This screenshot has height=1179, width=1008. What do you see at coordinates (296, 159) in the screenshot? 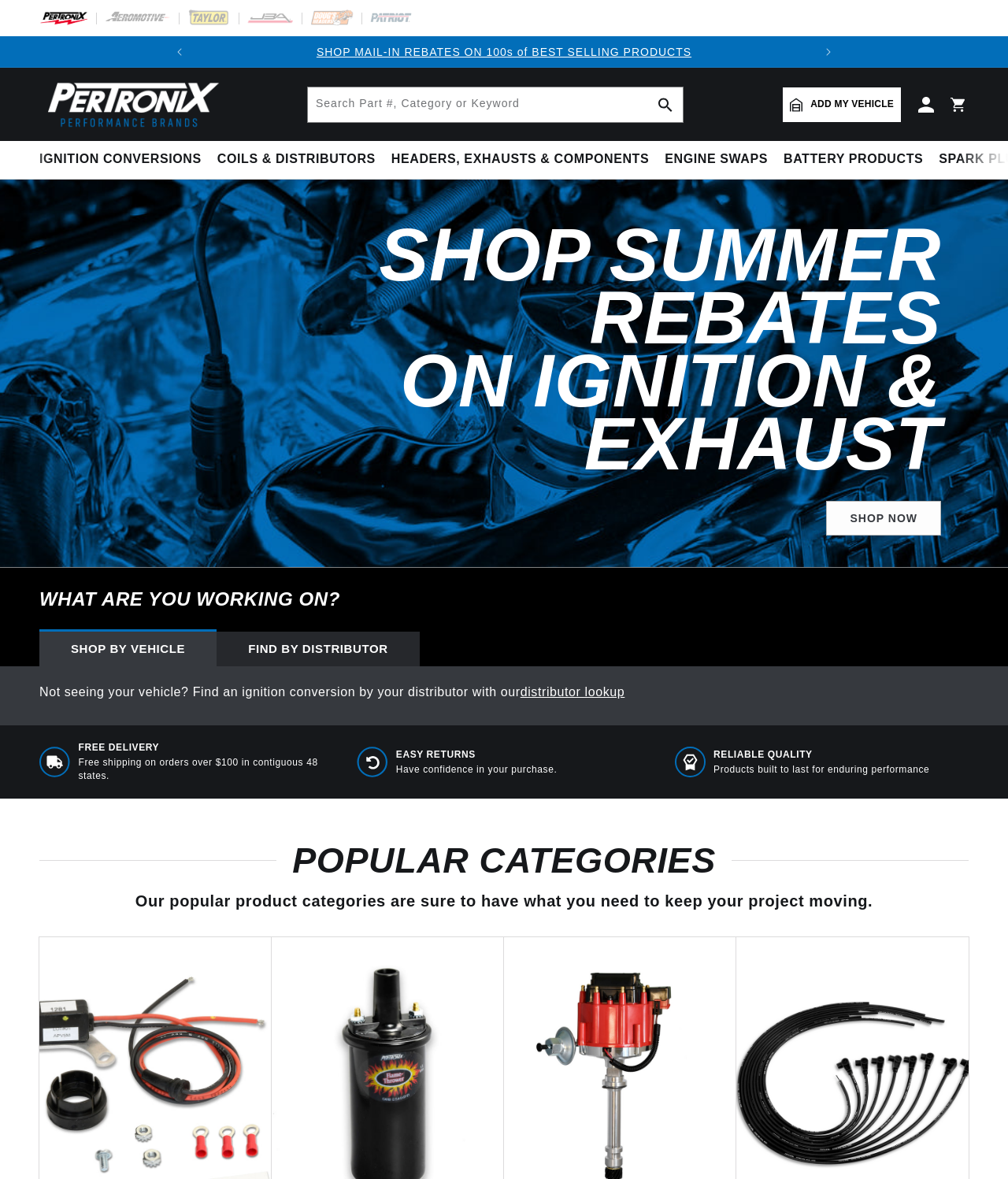
I see `span: Coils & Distributors` at bounding box center [296, 159].